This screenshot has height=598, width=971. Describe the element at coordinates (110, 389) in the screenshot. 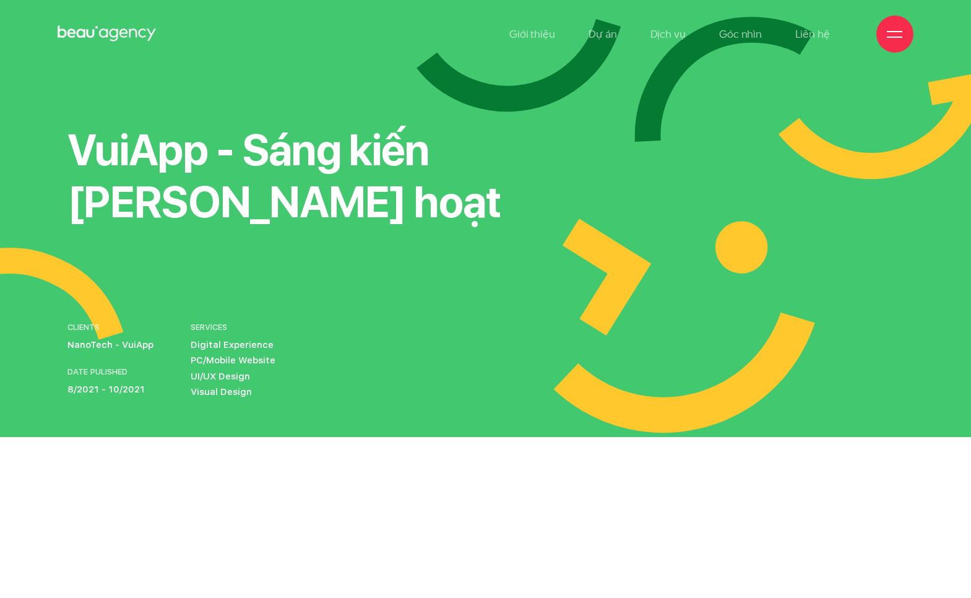

I see `p: 8/2021 - 10/2021` at that location.